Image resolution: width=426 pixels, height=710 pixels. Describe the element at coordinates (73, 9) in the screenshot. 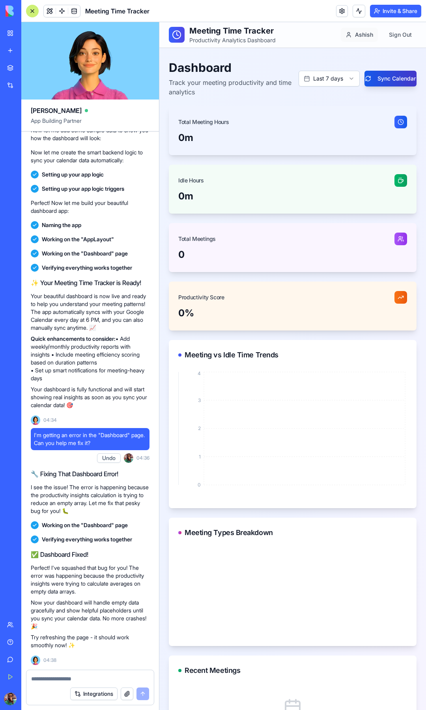

I see `h1: Meeting Time Tracker` at that location.